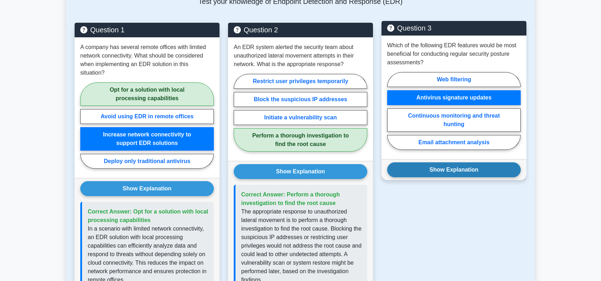 This screenshot has height=281, width=601. Describe the element at coordinates (148, 216) in the screenshot. I see `span: Correct Answer: Opt for a solution with local processing capabilities` at that location.